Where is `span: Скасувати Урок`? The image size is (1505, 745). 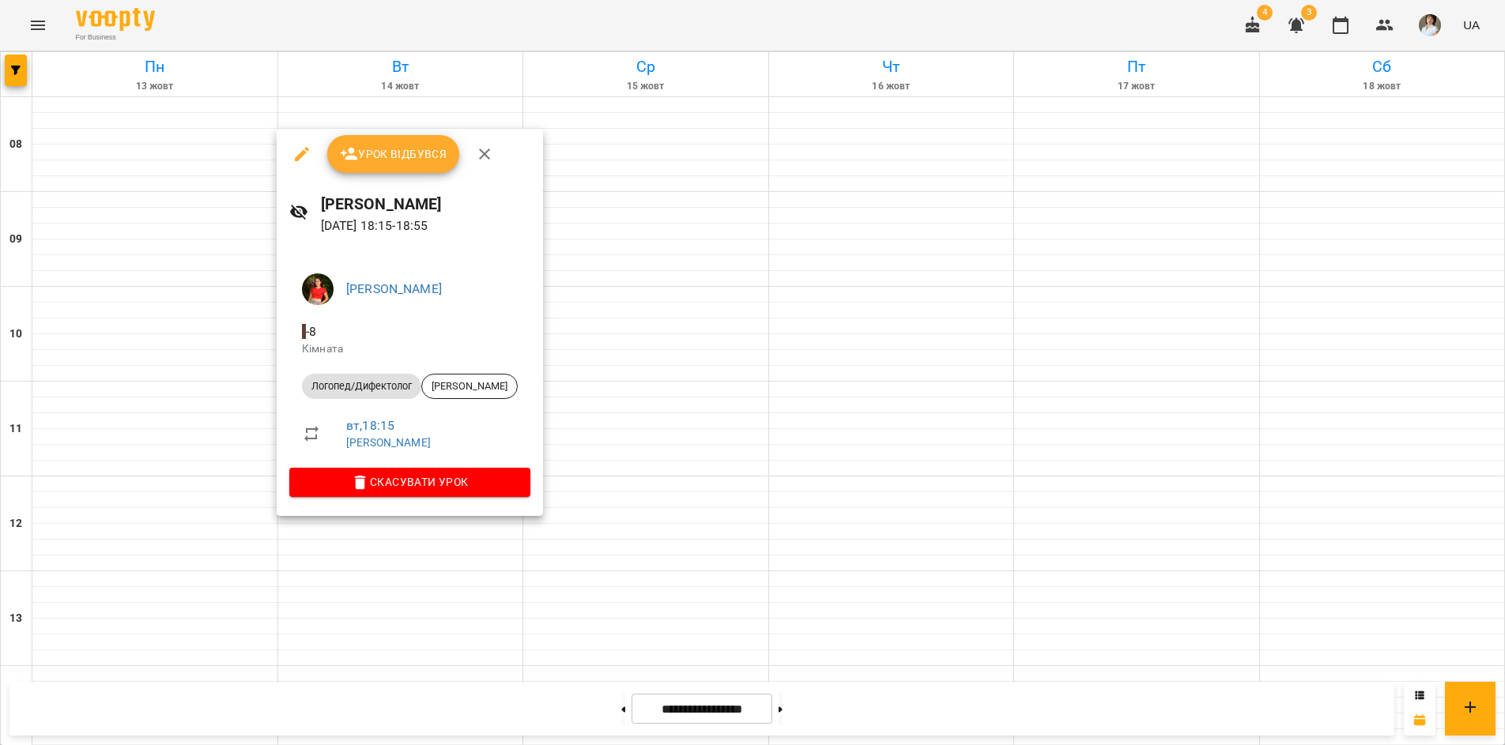 span: Скасувати Урок is located at coordinates (409, 482).